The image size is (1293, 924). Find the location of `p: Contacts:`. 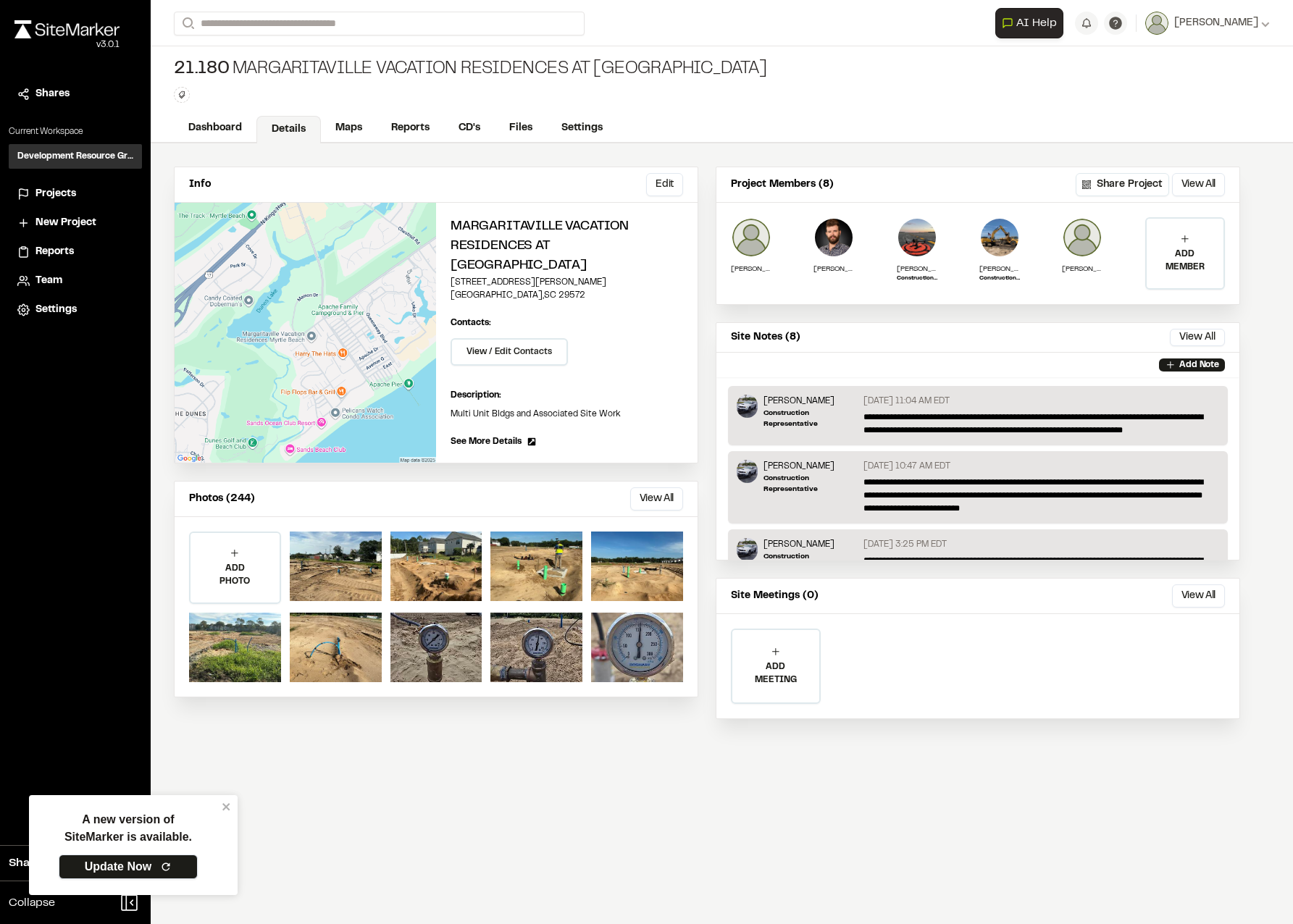

p: Contacts: is located at coordinates (471, 323).